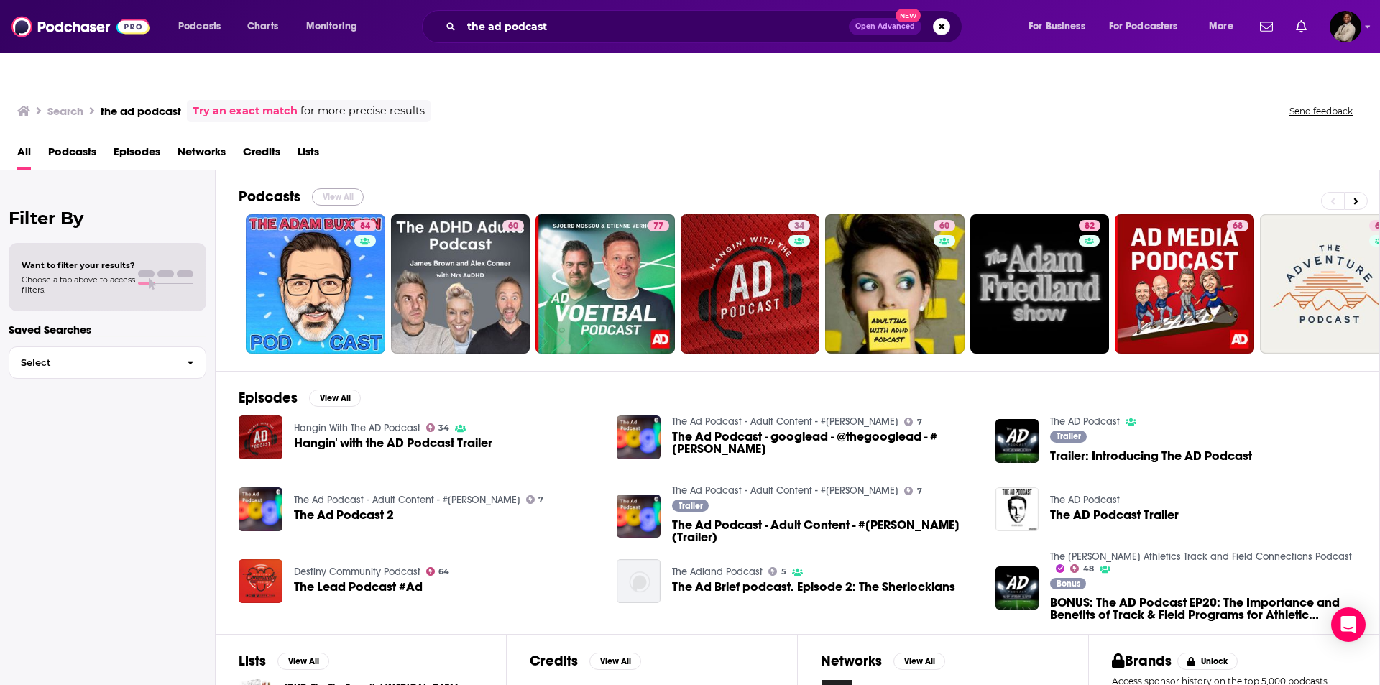 This screenshot has height=685, width=1380. Describe the element at coordinates (1345, 27) in the screenshot. I see `button: Show profile menu` at that location.